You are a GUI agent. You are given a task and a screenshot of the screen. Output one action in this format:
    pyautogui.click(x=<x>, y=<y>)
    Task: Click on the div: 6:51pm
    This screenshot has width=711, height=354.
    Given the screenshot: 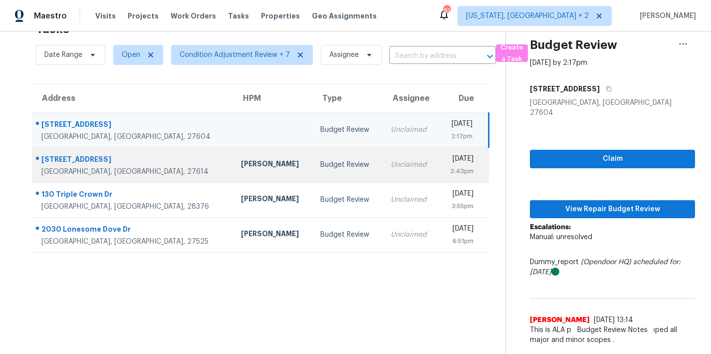 What is the action you would take?
    pyautogui.click(x=460, y=241)
    